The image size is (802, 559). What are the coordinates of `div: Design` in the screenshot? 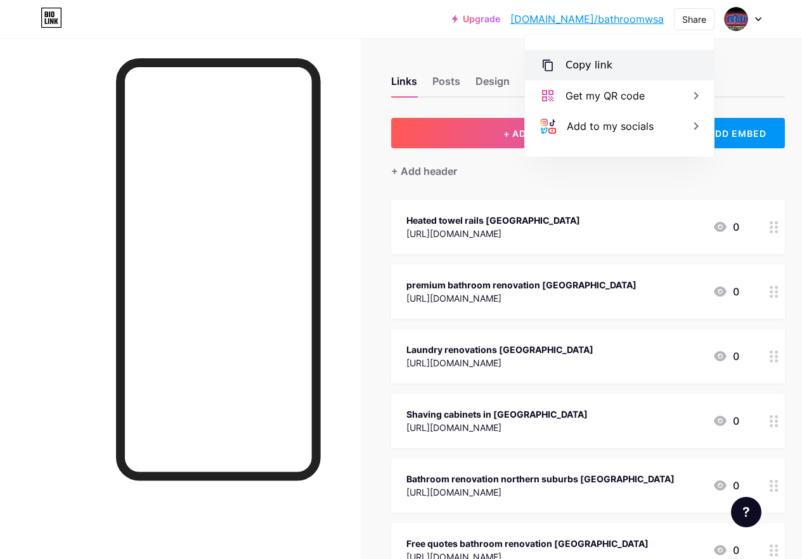 It's located at (493, 85).